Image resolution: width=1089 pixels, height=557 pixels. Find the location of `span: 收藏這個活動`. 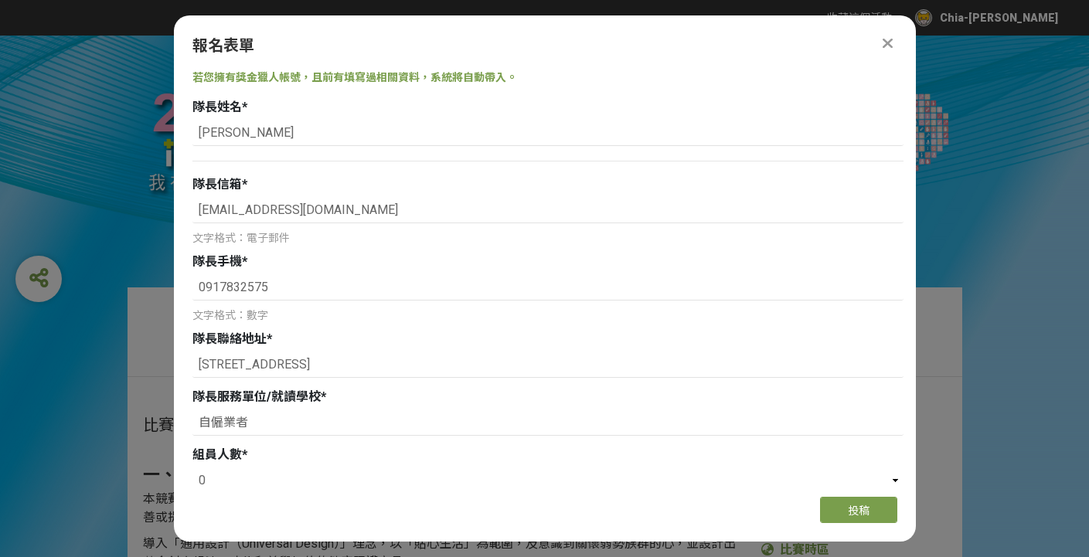

span: 收藏這個活動 is located at coordinates (860, 18).